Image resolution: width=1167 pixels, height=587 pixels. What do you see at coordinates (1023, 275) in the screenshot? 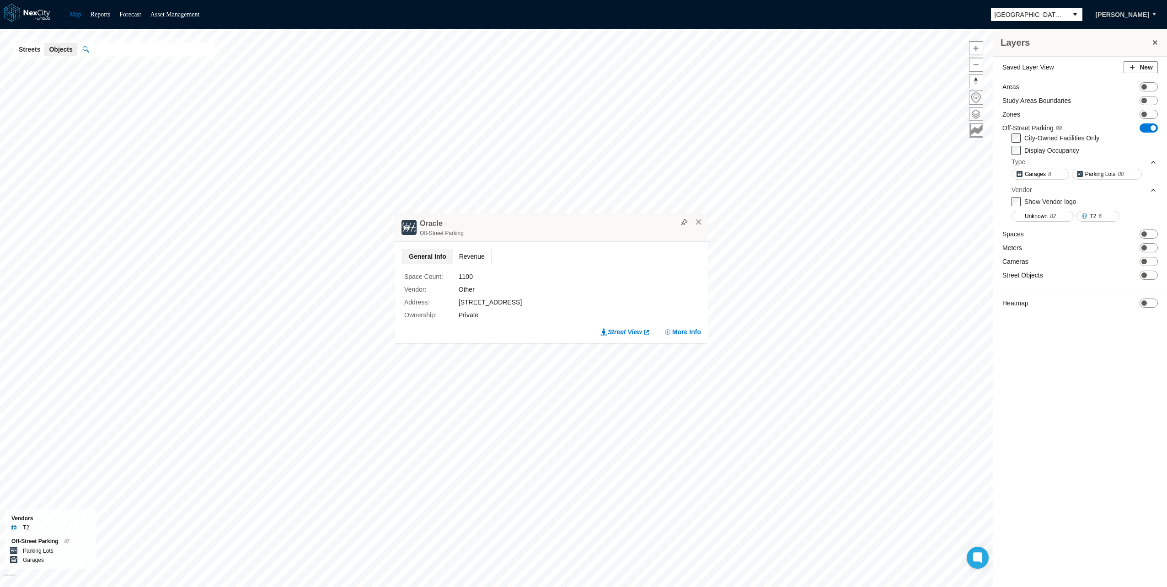
I see `label: Street Objects` at bounding box center [1023, 275].